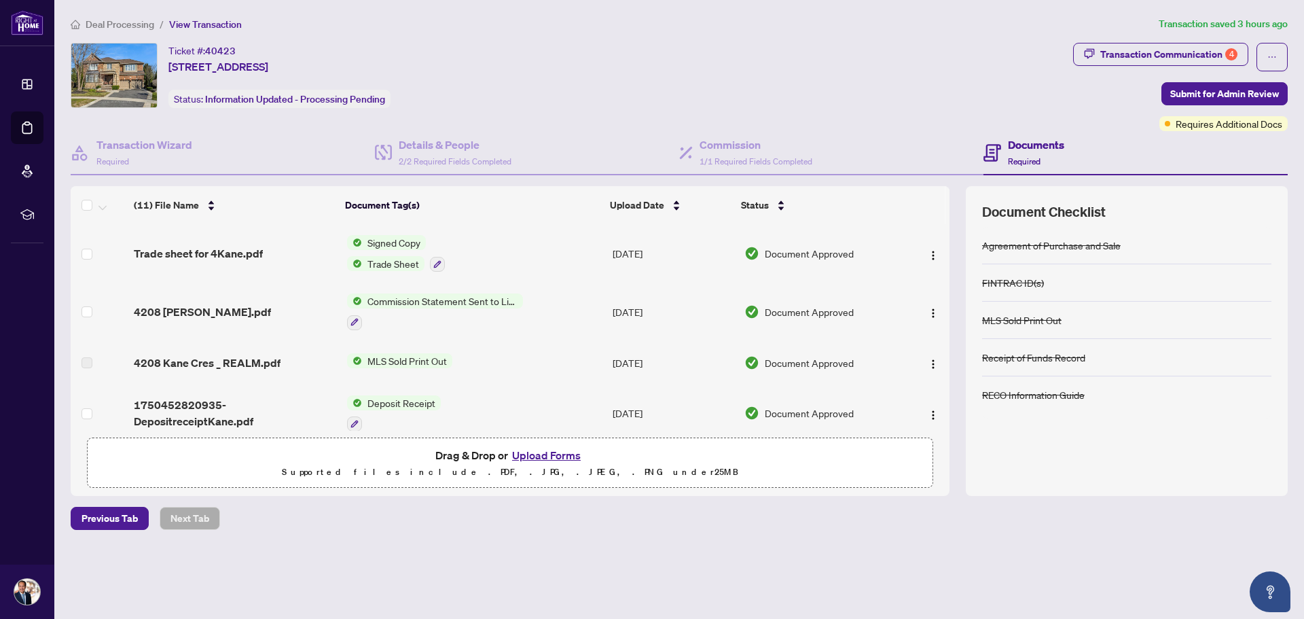 This screenshot has width=1304, height=619. Describe the element at coordinates (1034, 357) in the screenshot. I see `div: Receipt of Funds Record` at that location.